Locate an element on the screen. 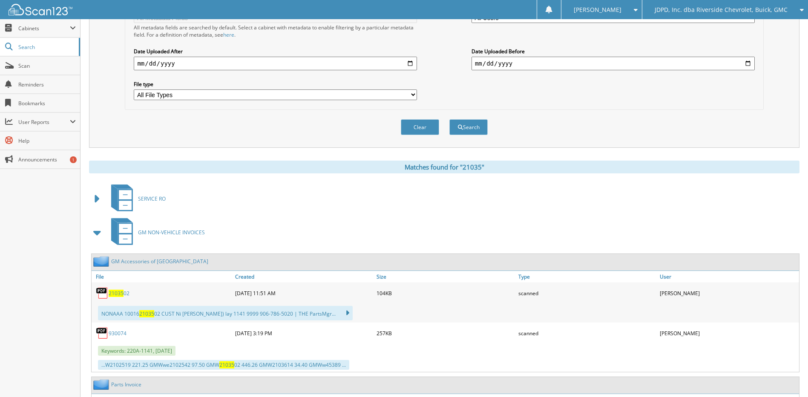 This screenshot has height=397, width=808. span: Reminders is located at coordinates (47, 84).